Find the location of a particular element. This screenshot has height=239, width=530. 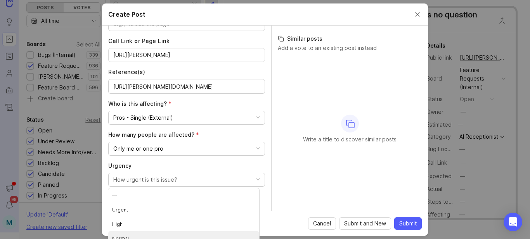

div: Open Intercom Messenger is located at coordinates (513, 222).